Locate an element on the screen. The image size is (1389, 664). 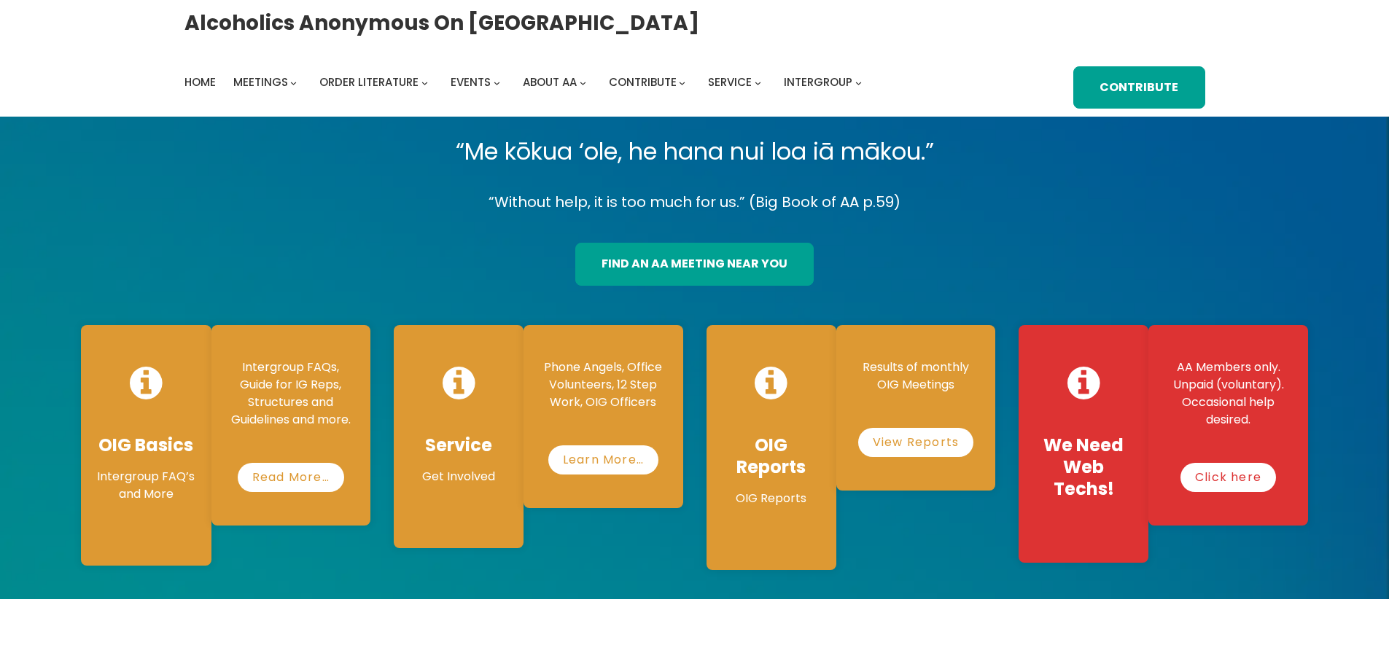
p: AA Members only. Unpaid (voluntary). Occasional help desired. is located at coordinates (1228, 394).